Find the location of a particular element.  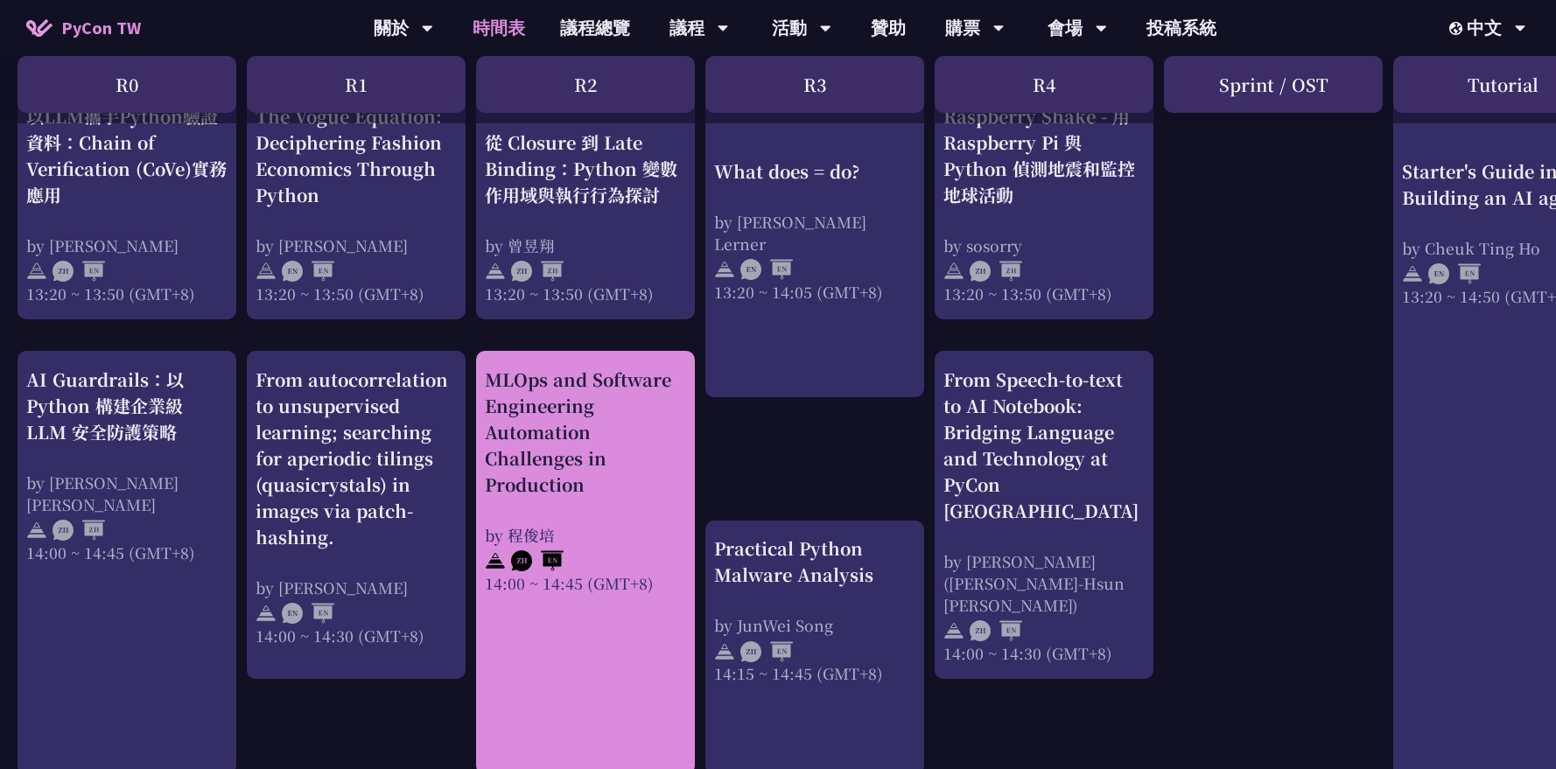

div: What does = do? is located at coordinates (815, 171).